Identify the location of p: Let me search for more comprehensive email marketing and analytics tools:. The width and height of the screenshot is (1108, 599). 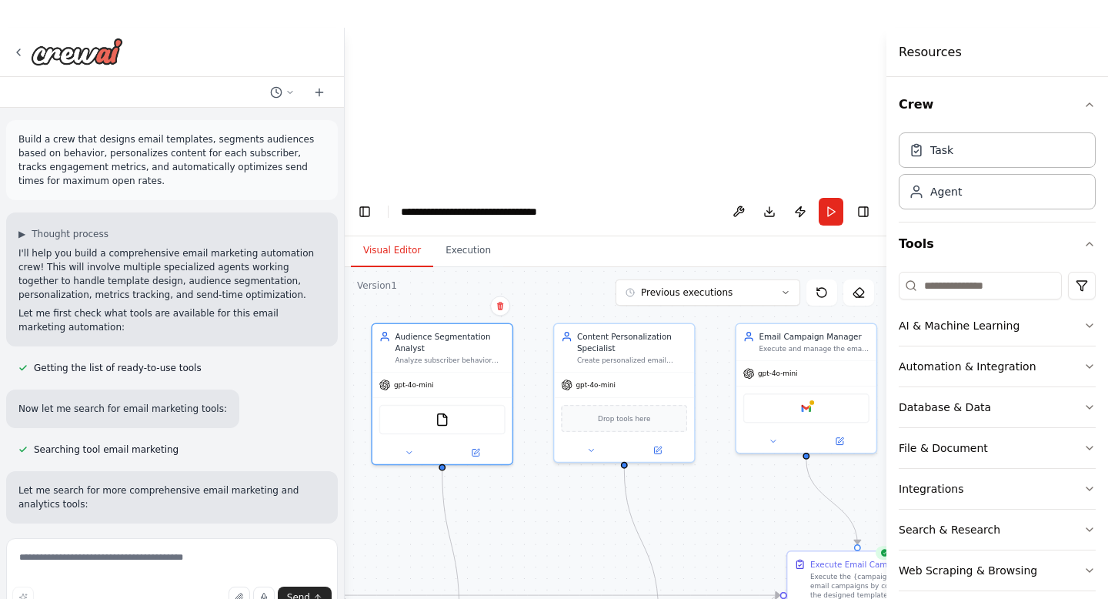
(172, 497).